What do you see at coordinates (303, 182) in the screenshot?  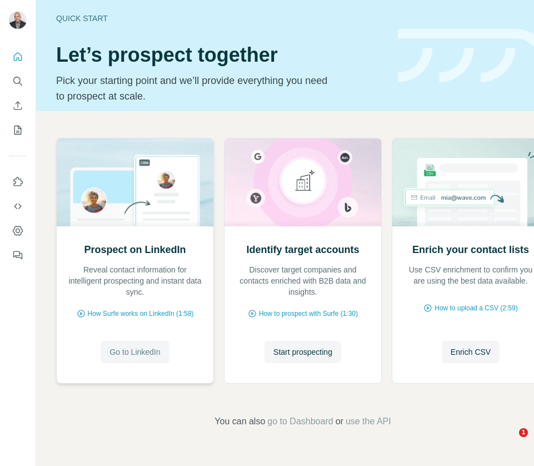 I see `img: Identify target accounts` at bounding box center [303, 182].